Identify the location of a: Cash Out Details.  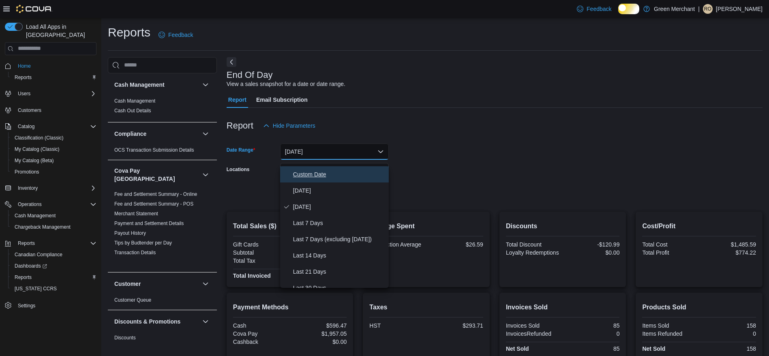
(133, 111).